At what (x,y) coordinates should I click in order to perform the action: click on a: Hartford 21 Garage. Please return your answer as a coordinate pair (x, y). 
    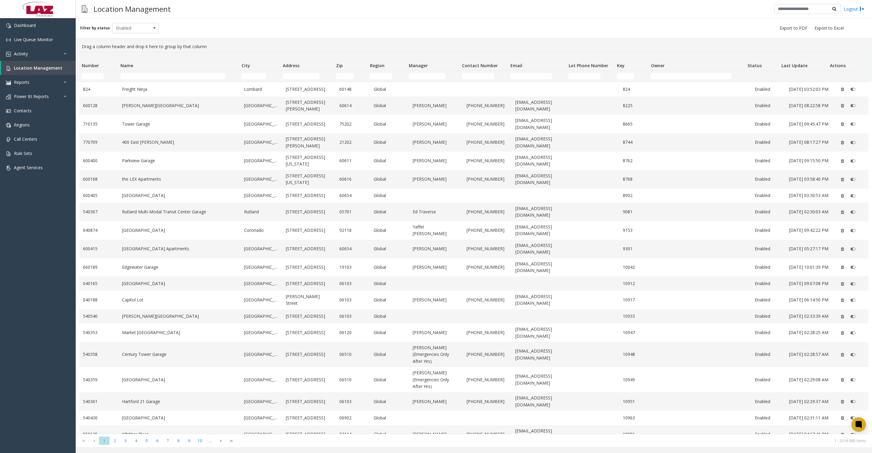
    Looking at the image, I should click on (179, 402).